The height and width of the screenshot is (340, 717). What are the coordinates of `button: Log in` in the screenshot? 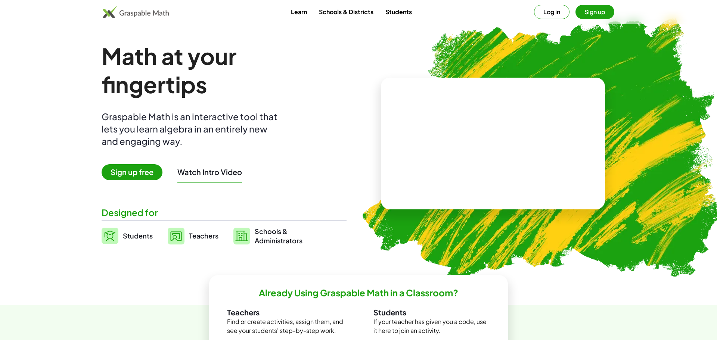 It's located at (552, 12).